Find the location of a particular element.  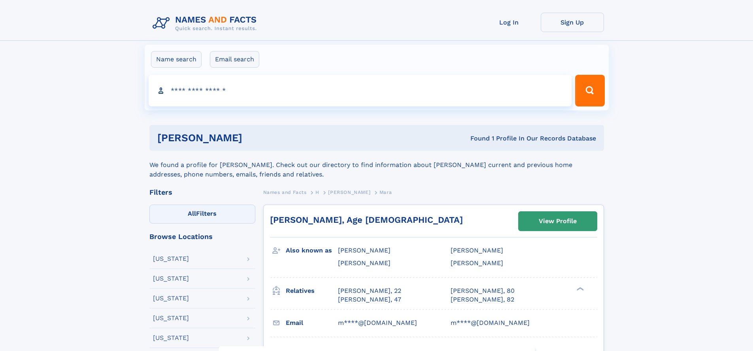

span: H is located at coordinates (318, 192).